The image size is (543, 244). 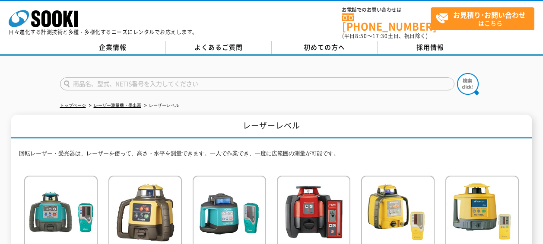 What do you see at coordinates (161, 105) in the screenshot?
I see `li: レーザーレベル` at bounding box center [161, 105].